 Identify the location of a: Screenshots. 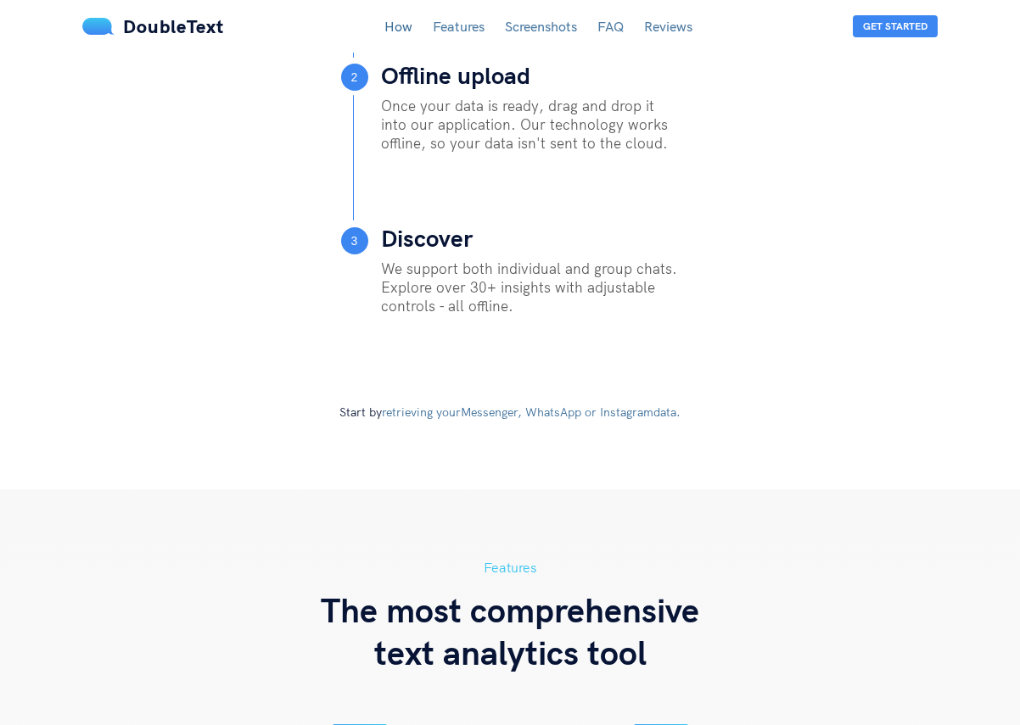
(540, 26).